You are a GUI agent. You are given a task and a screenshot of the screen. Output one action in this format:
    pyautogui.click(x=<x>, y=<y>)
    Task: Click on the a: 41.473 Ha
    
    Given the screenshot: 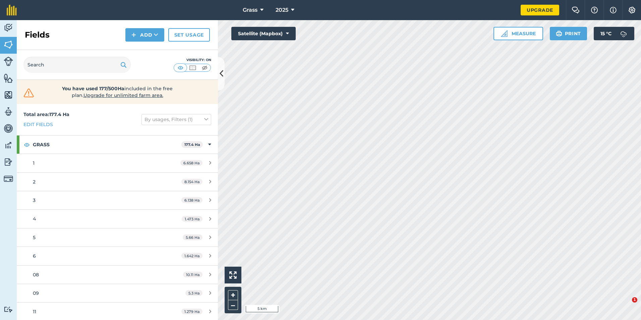 What is the action you would take?
    pyautogui.click(x=117, y=218)
    